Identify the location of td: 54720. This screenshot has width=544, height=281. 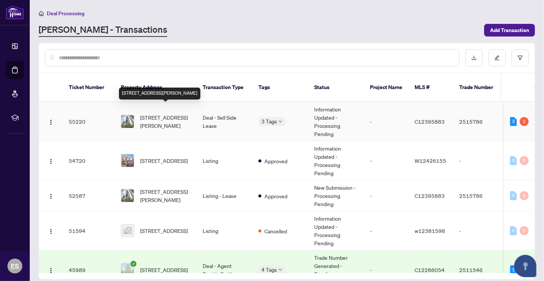
(89, 160).